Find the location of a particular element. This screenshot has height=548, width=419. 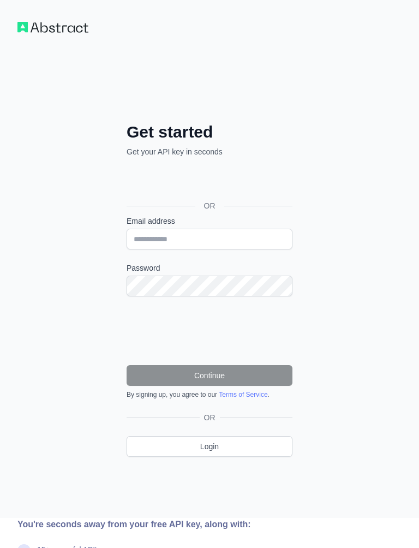

button: Continue is located at coordinates (209, 375).